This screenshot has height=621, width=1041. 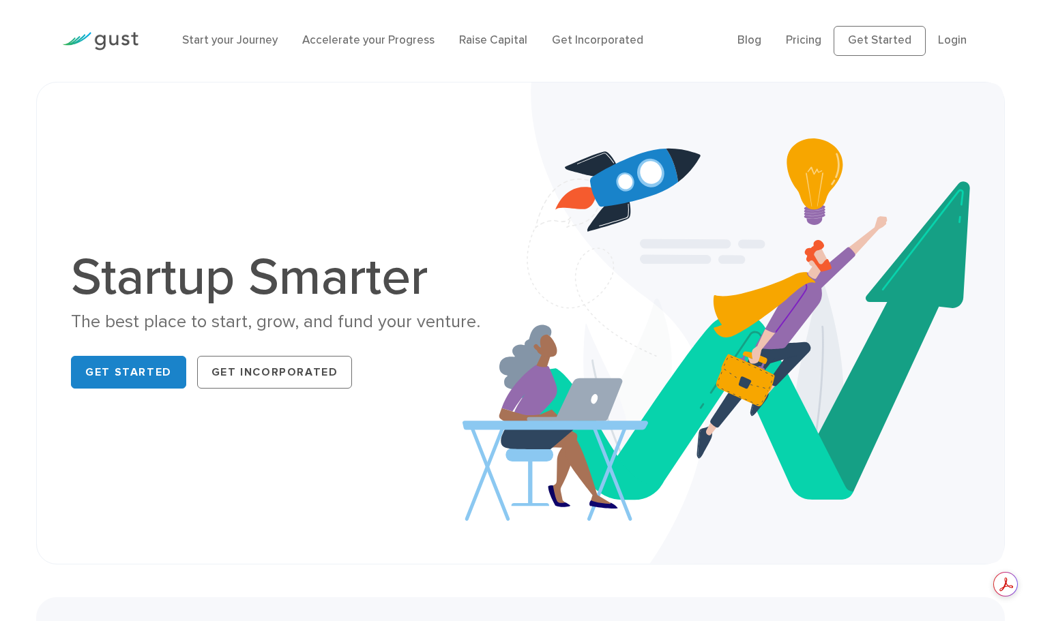 I want to click on div: The best place to start, grow, and fund your venture., so click(x=291, y=322).